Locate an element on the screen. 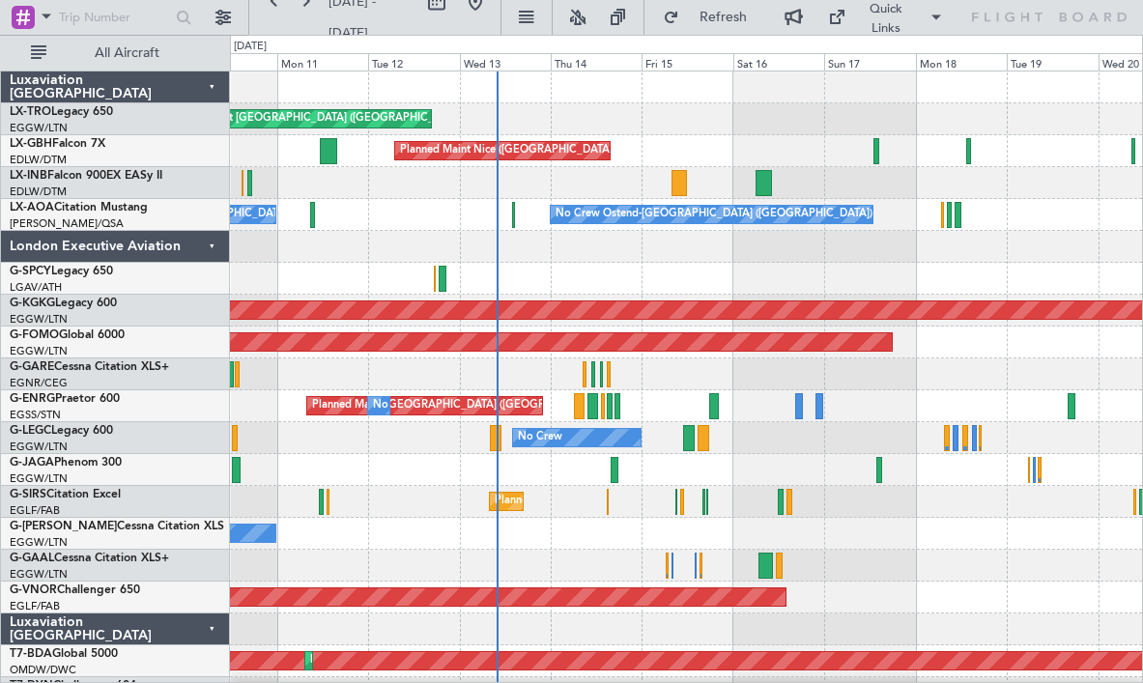 The image size is (1143, 683). span: G-SPCY is located at coordinates (30, 271).